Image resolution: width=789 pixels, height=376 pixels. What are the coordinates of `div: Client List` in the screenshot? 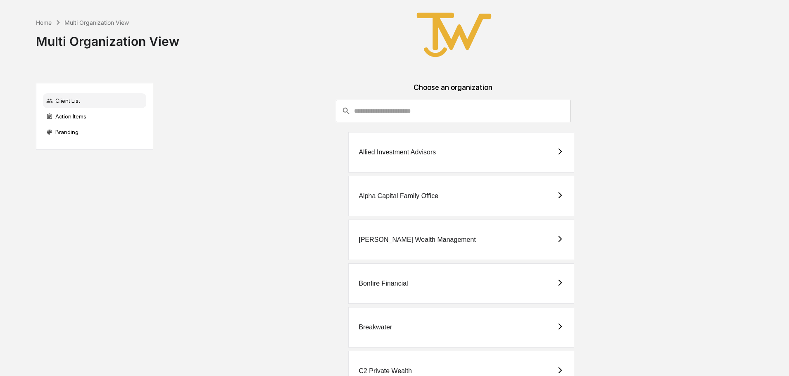 It's located at (95, 101).